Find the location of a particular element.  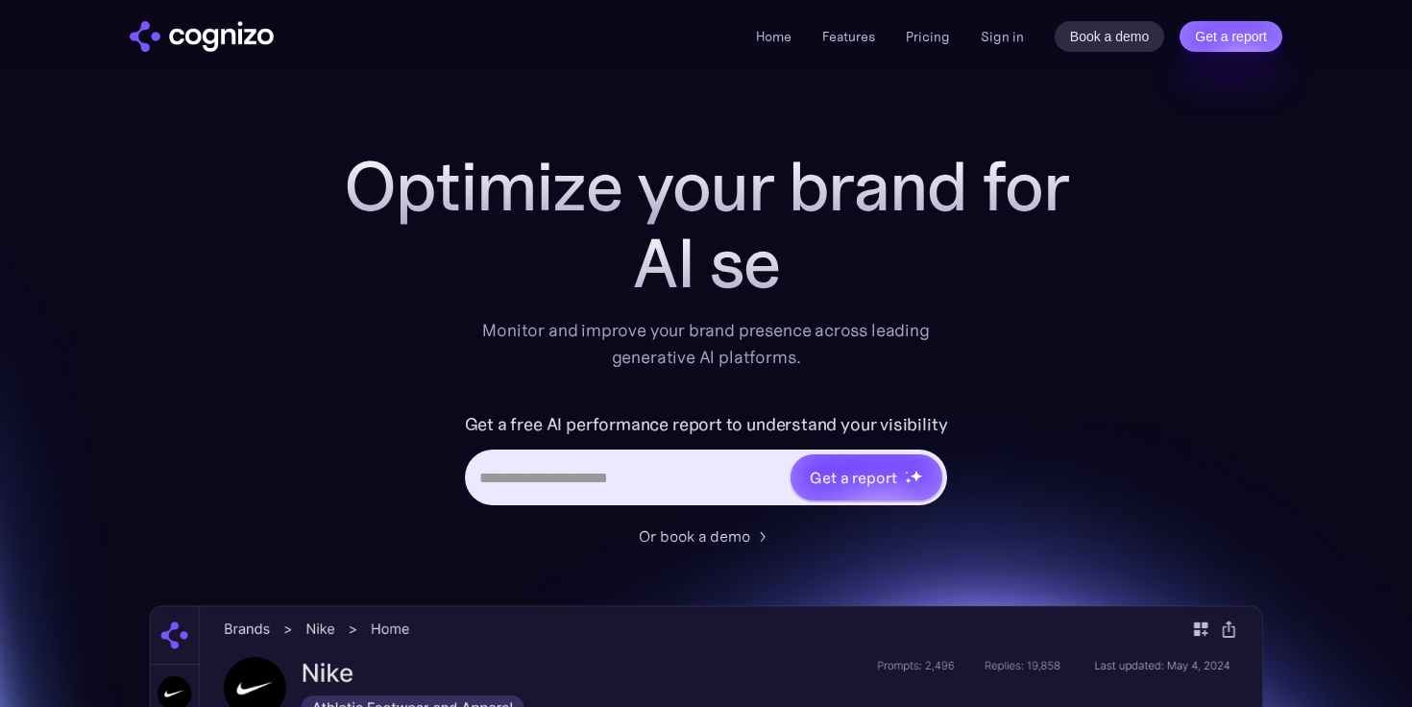

a: Book a demo is located at coordinates (1109, 36).